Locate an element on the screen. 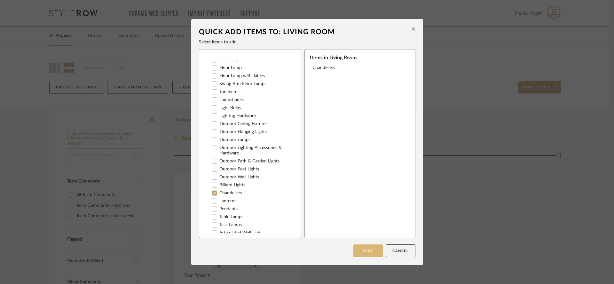 The width and height of the screenshot is (614, 284). label: Floor Lamp is located at coordinates (227, 68).